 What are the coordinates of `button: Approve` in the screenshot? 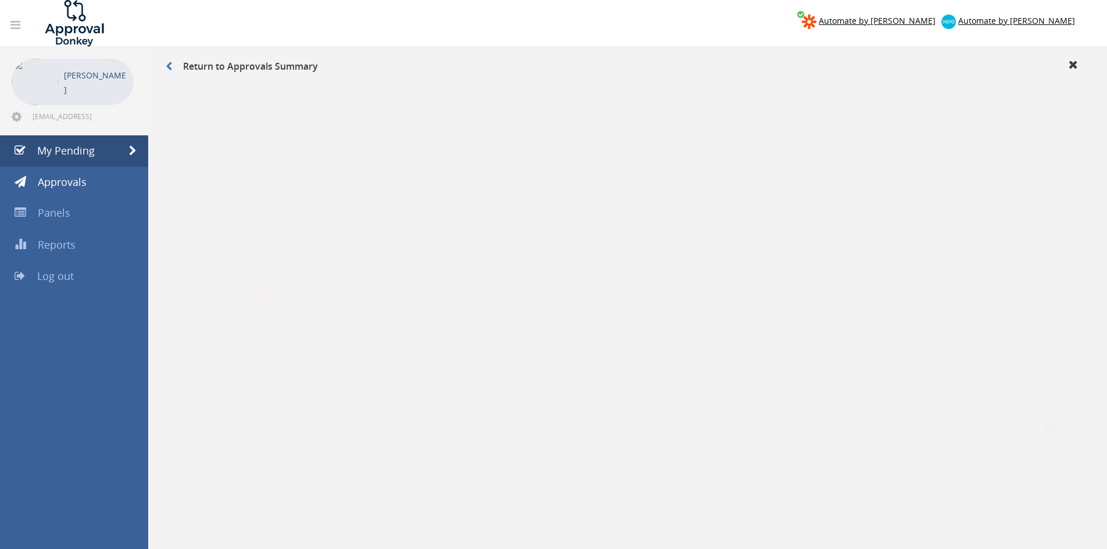 It's located at (207, 288).